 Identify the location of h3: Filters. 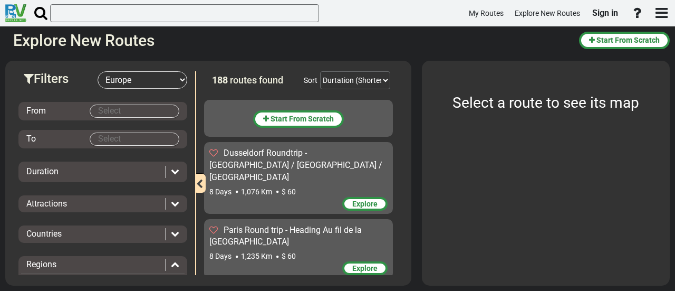
(61, 79).